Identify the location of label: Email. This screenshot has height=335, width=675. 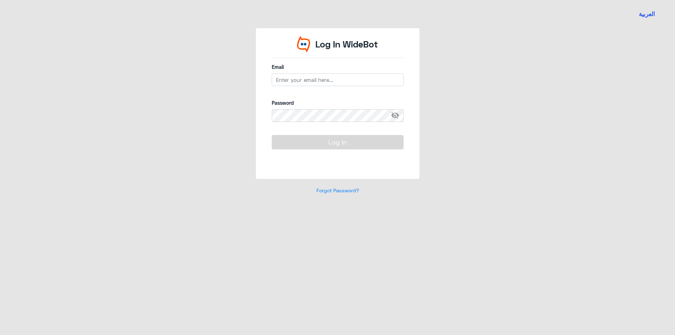
(338, 67).